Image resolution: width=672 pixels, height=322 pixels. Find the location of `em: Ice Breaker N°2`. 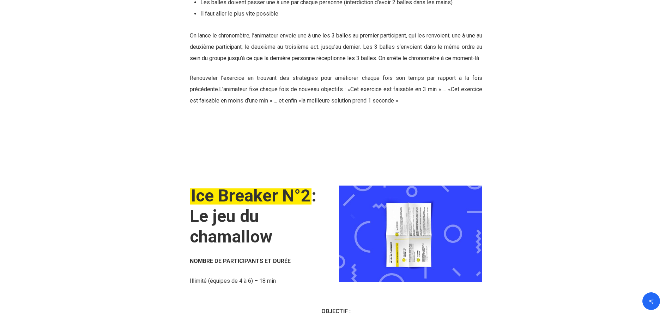

em: Ice Breaker N°2 is located at coordinates (251, 195).